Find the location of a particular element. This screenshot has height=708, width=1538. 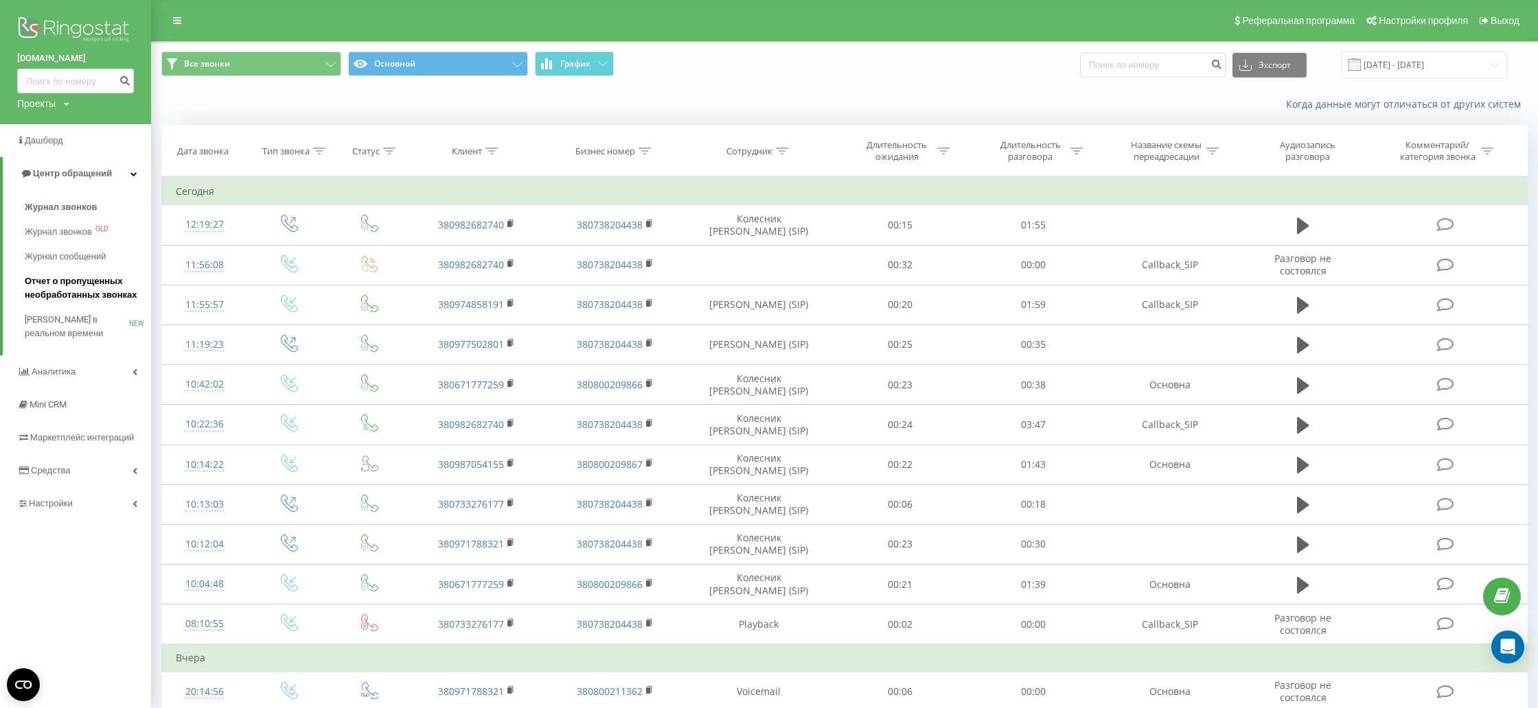

td: 03:47 is located at coordinates (1033, 425).